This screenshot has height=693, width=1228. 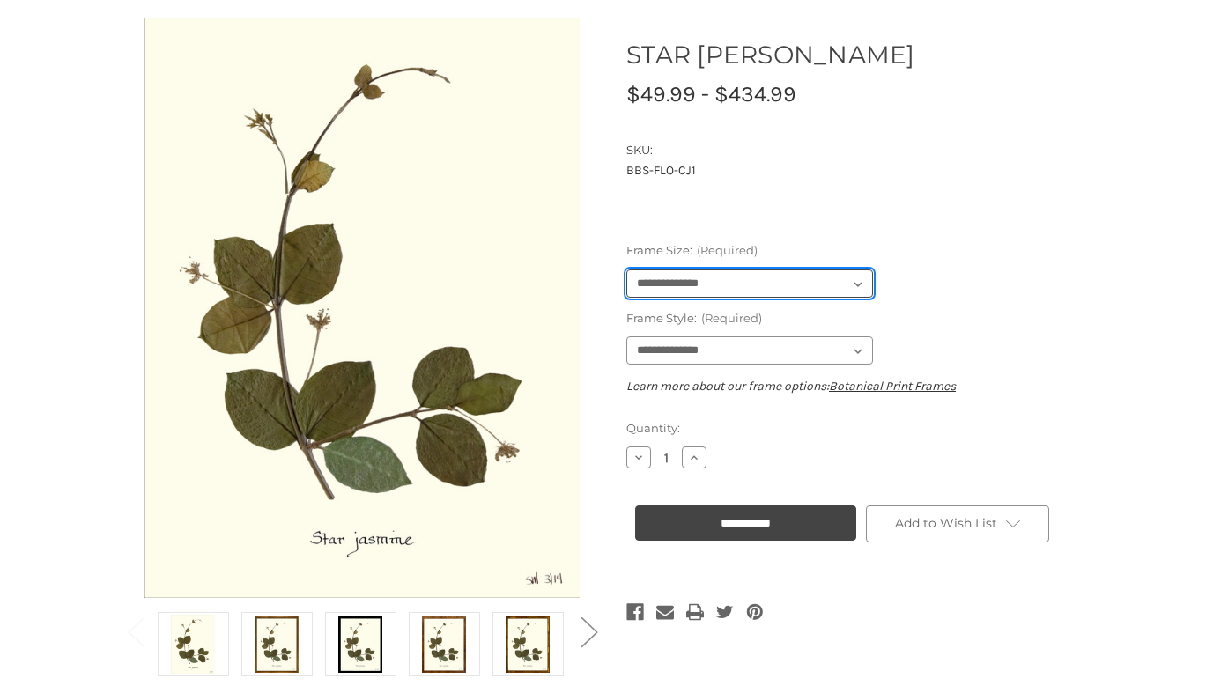 I want to click on label: Frame Size:, so click(x=866, y=251).